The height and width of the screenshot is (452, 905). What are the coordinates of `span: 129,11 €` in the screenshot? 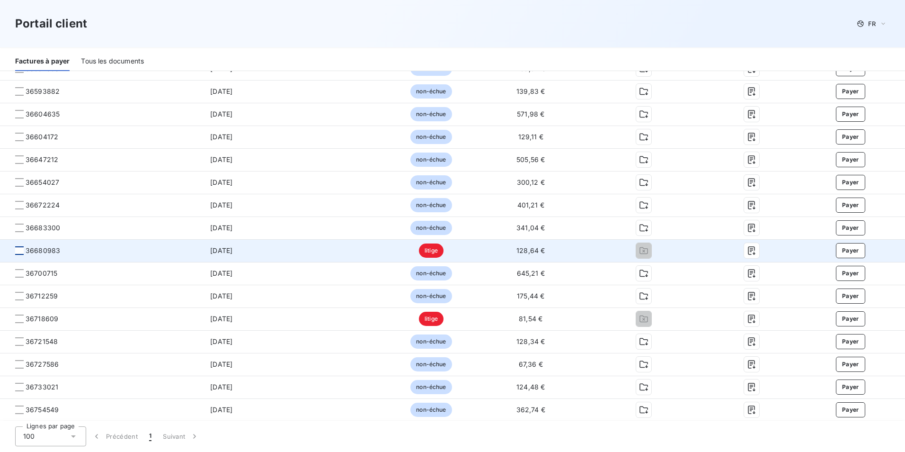 It's located at (531, 136).